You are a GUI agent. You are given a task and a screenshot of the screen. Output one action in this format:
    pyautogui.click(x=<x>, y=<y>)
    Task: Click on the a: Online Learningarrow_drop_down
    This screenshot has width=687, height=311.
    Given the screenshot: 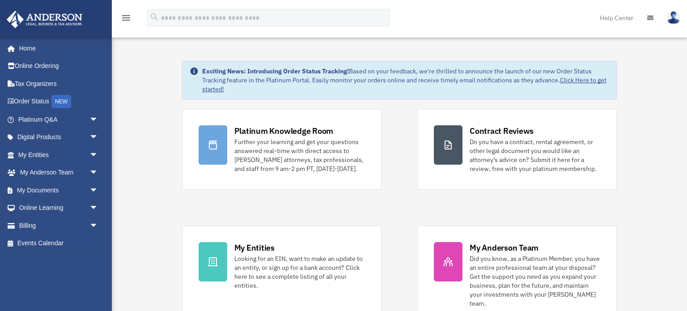 What is the action you would take?
    pyautogui.click(x=59, y=208)
    